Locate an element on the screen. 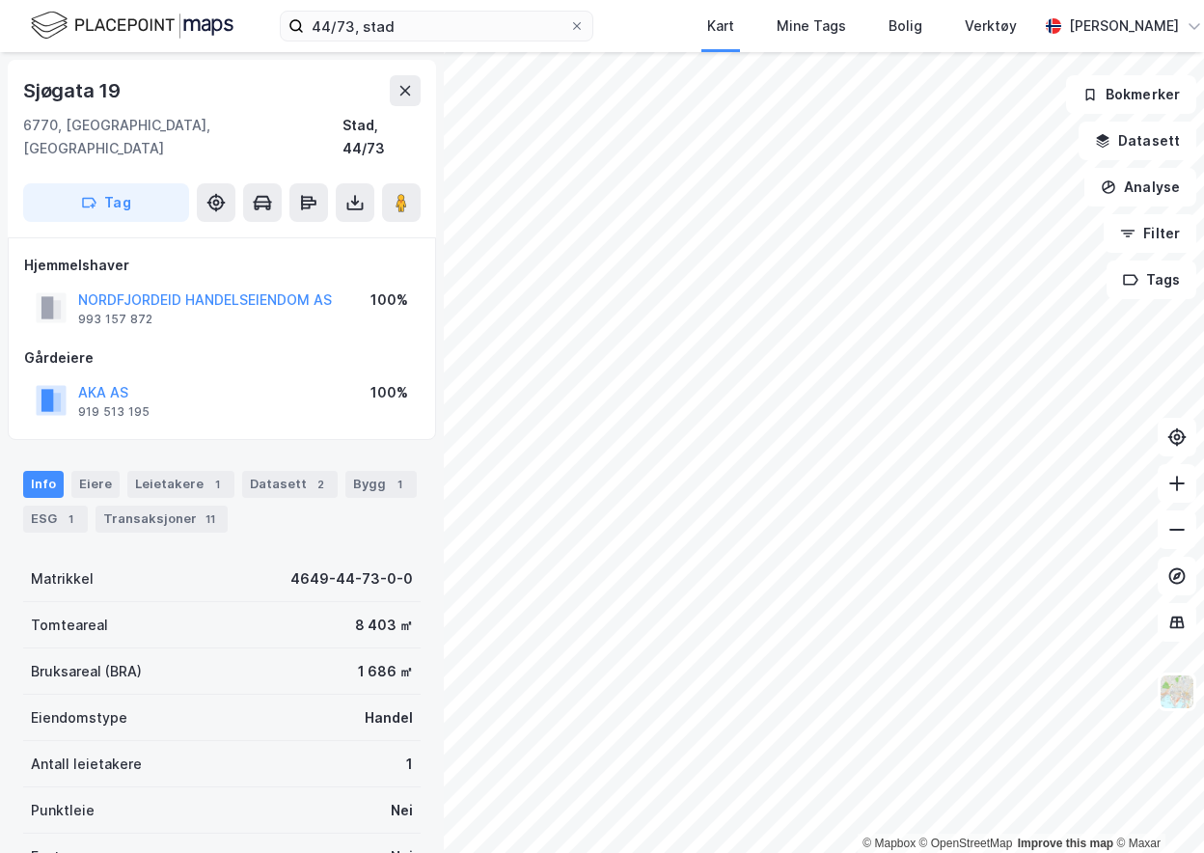  button: Tags is located at coordinates (1151, 280).